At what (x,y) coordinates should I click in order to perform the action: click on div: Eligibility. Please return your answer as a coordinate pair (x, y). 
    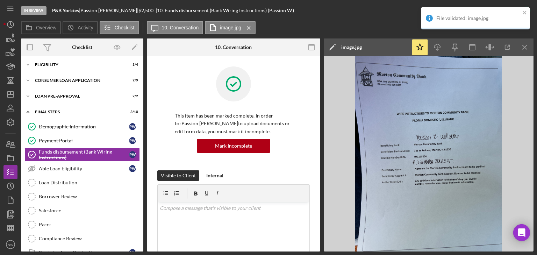
    Looking at the image, I should click on (78, 65).